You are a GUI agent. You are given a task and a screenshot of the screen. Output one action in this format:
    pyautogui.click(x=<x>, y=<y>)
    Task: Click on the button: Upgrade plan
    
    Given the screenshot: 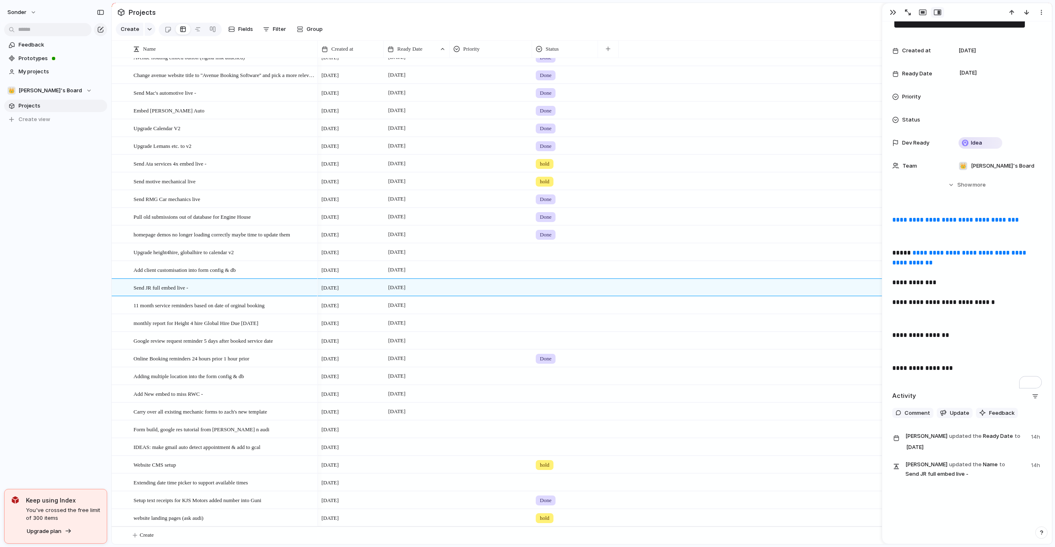 What is the action you would take?
    pyautogui.click(x=49, y=532)
    